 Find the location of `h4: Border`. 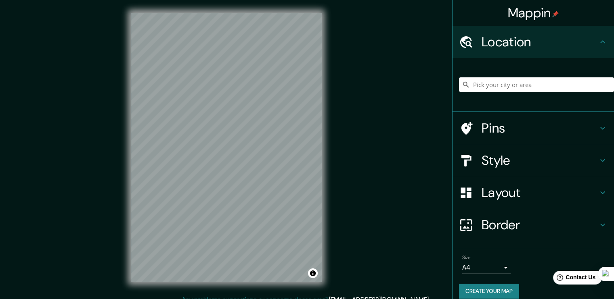

h4: Border is located at coordinates (540, 225).